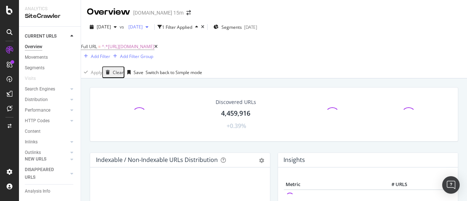  What do you see at coordinates (46, 110) in the screenshot?
I see `a: Performance` at bounding box center [46, 110].